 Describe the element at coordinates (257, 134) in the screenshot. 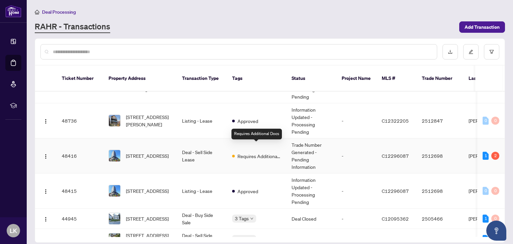

I see `div: Requires Additional Docs` at that location.